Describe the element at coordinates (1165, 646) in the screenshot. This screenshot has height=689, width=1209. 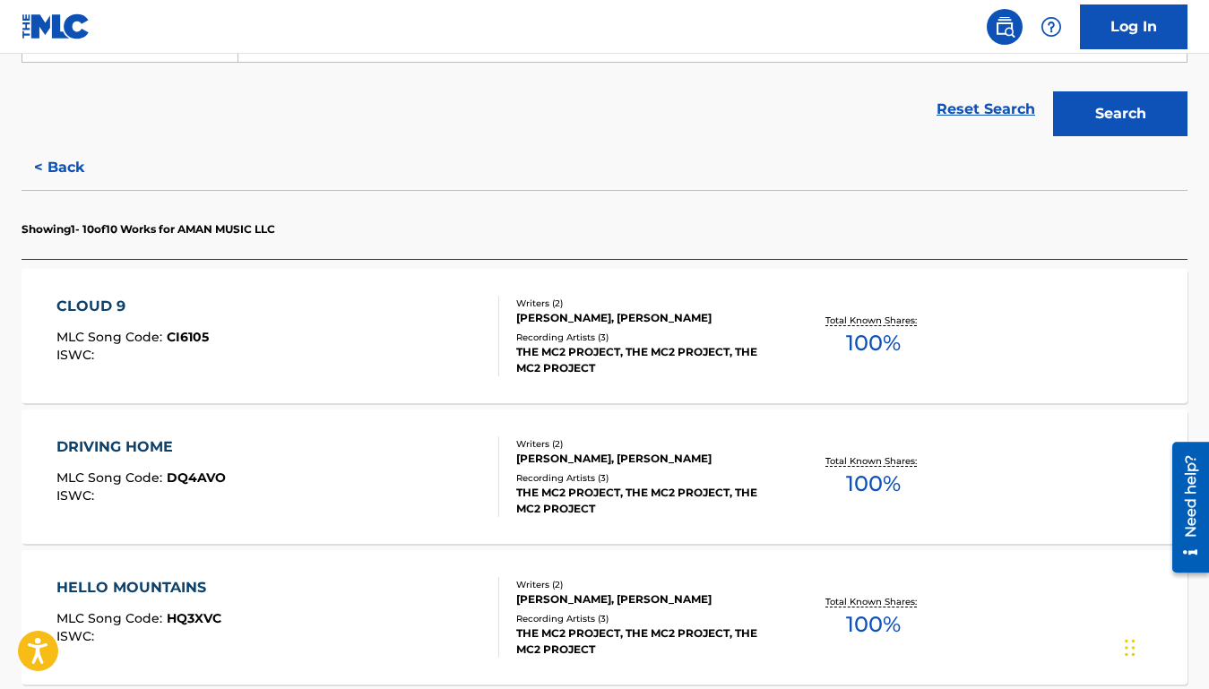
I see `div: Chat Widget` at that location.